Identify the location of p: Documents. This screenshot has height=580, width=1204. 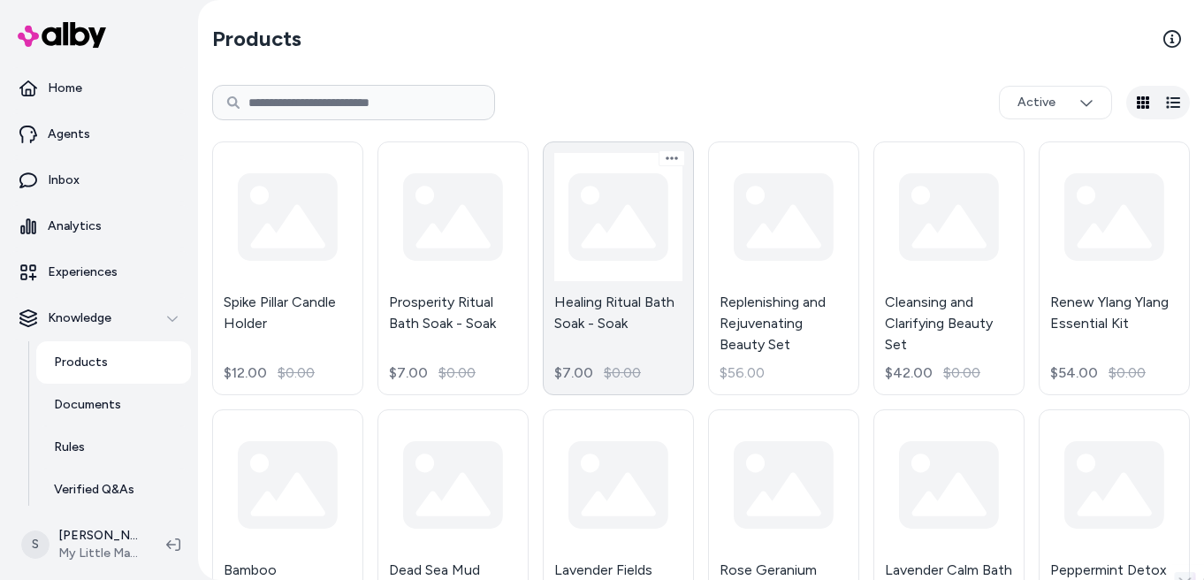
(88, 405).